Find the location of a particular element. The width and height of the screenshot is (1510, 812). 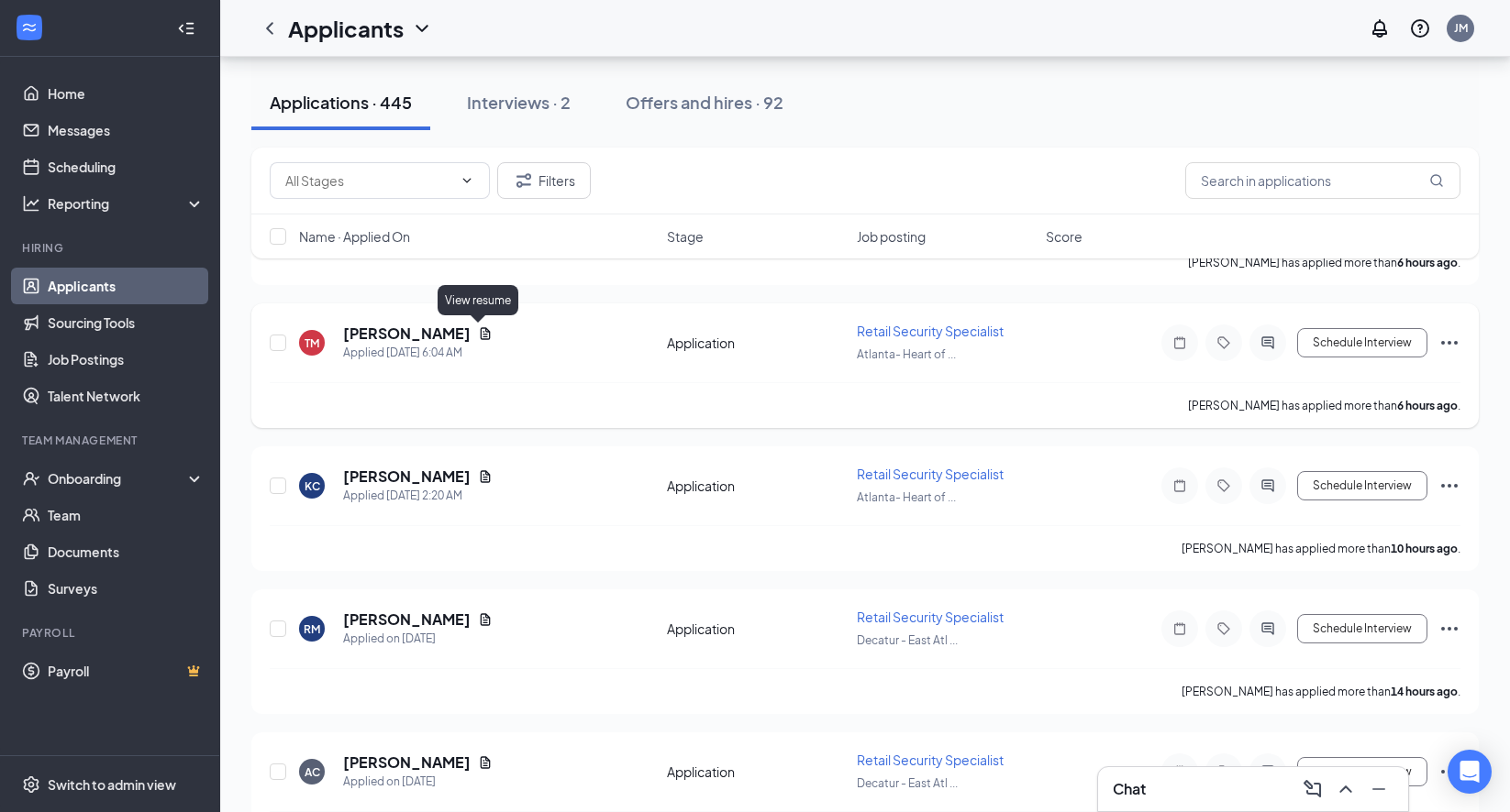

a: Home is located at coordinates (125, 94).